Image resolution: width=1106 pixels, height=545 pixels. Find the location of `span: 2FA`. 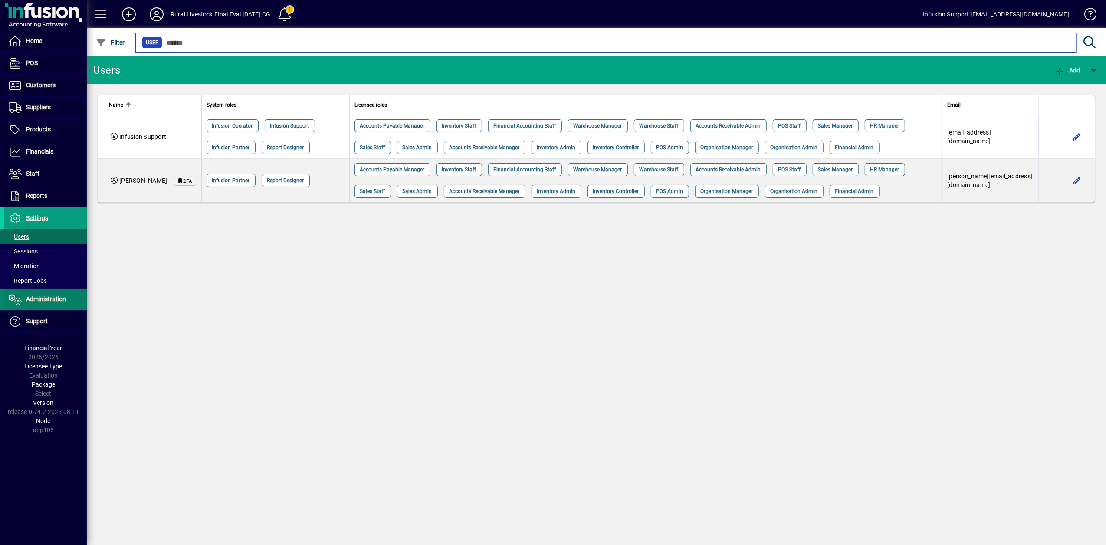

span: 2FA is located at coordinates (188, 181).